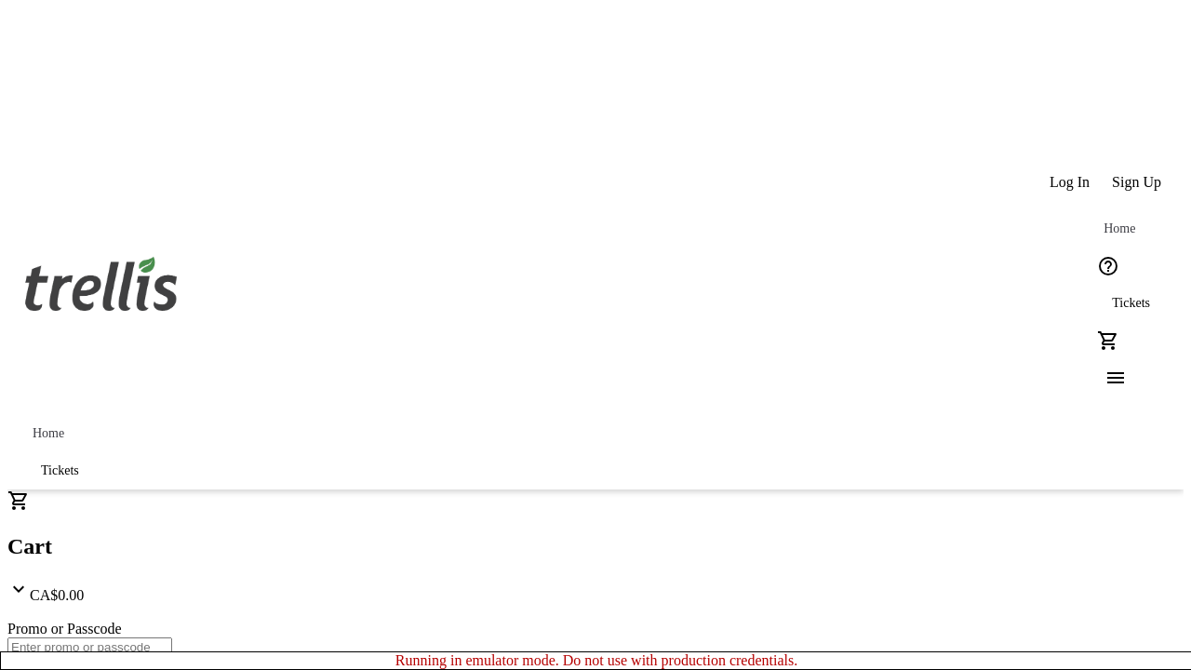 This screenshot has width=1191, height=670. What do you see at coordinates (101, 283) in the screenshot?
I see `img: Orient E2E Organization 6ak3JfACR0's Logo` at bounding box center [101, 283].